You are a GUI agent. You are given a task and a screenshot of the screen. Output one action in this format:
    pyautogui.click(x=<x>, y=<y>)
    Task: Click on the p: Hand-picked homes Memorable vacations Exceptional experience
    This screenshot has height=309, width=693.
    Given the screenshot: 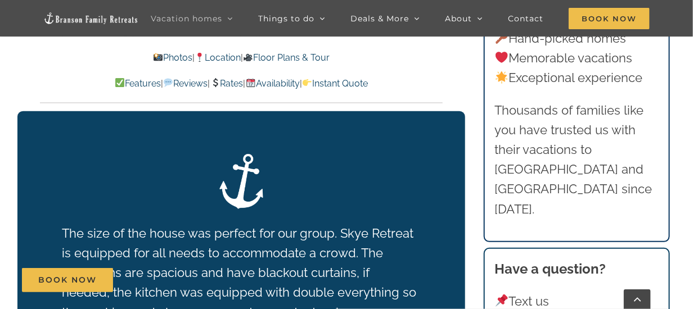 What is the action you would take?
    pyautogui.click(x=577, y=58)
    